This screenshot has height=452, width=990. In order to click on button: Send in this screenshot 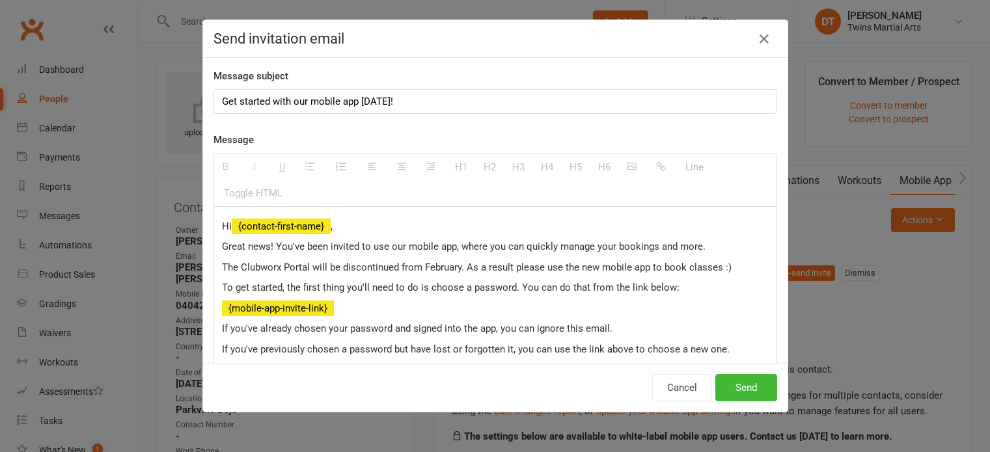, I will do `click(746, 388)`.